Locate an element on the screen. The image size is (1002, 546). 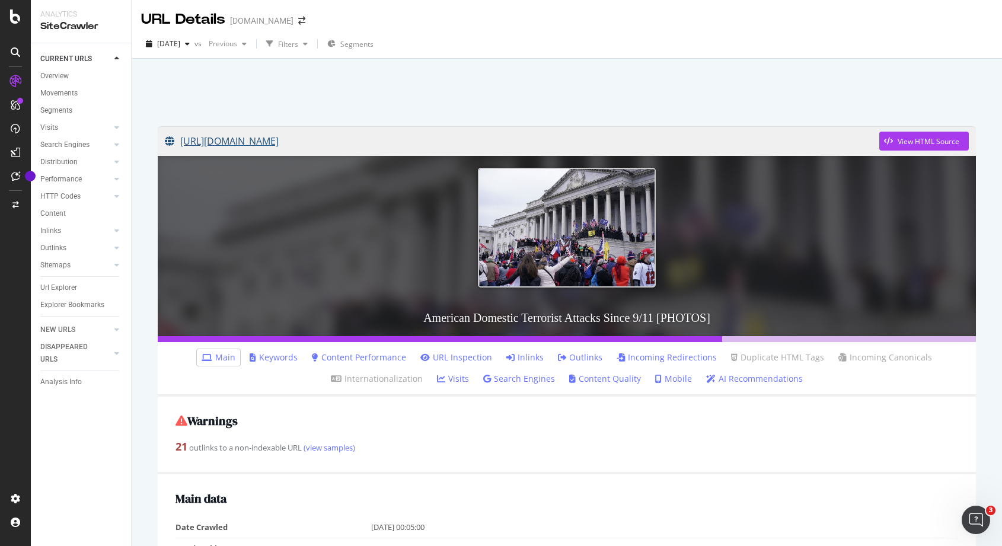
div: HTTP Codes is located at coordinates (60, 196).